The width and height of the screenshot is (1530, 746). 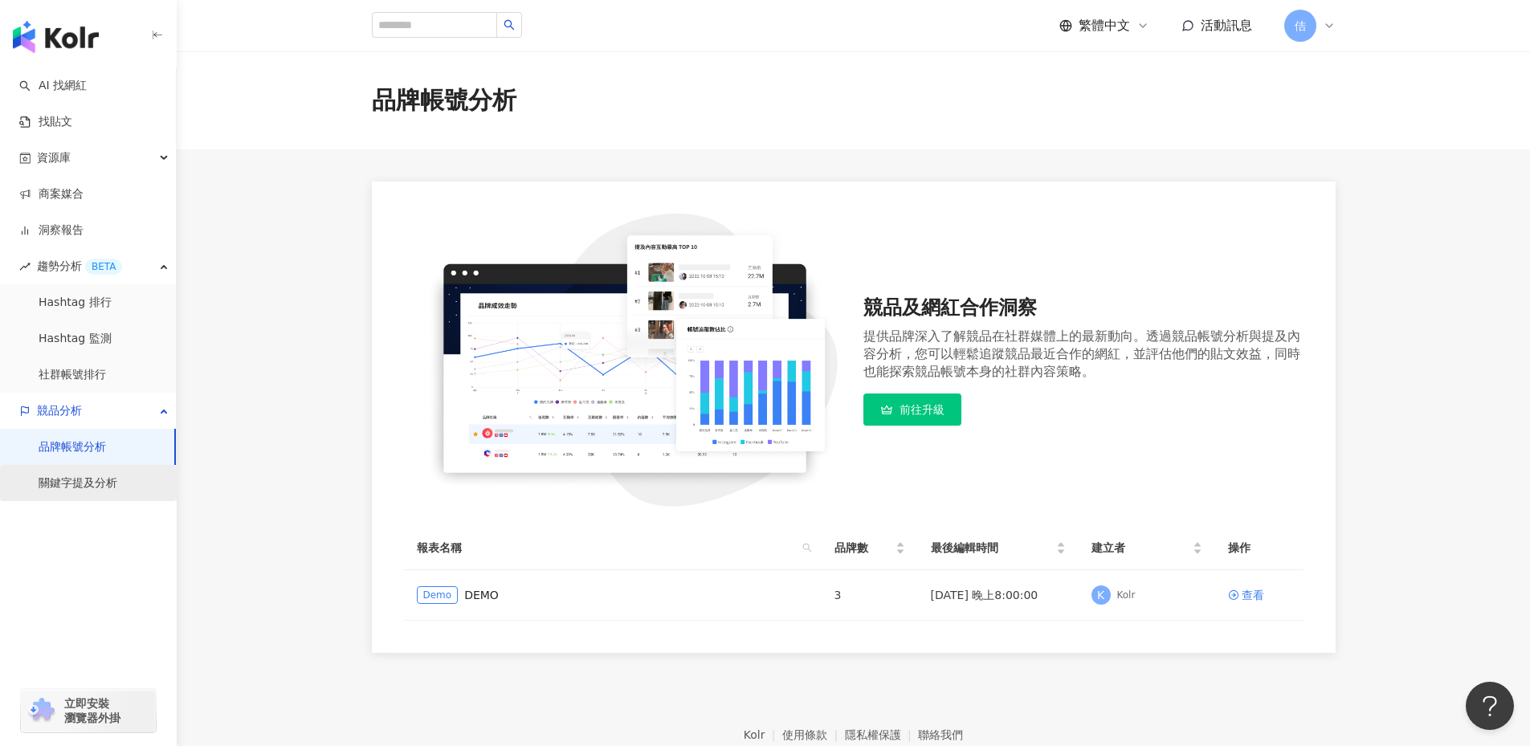 I want to click on th: 建立者, so click(x=1147, y=548).